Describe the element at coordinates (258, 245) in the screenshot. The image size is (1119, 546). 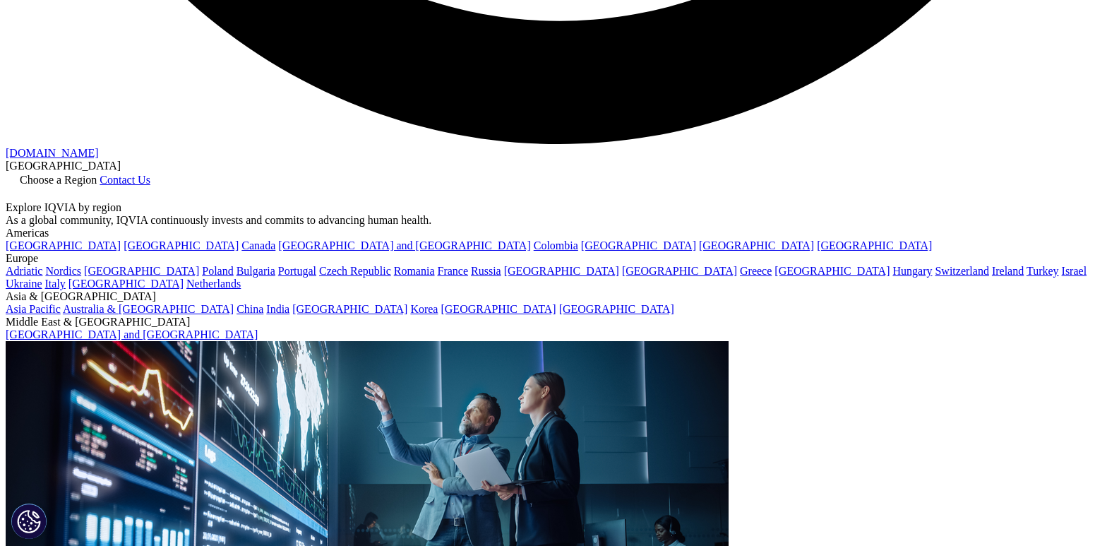
I see `a: Canada` at that location.